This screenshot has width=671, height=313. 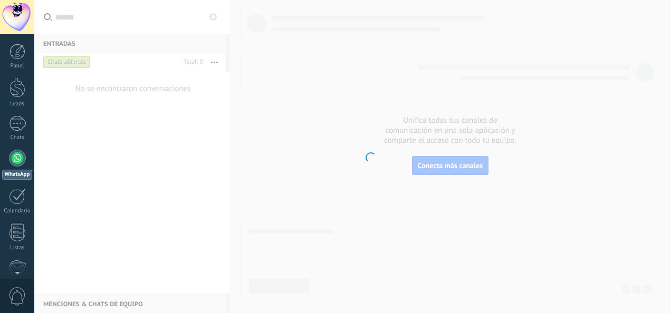 What do you see at coordinates (17, 66) in the screenshot?
I see `div: Panel` at bounding box center [17, 66].